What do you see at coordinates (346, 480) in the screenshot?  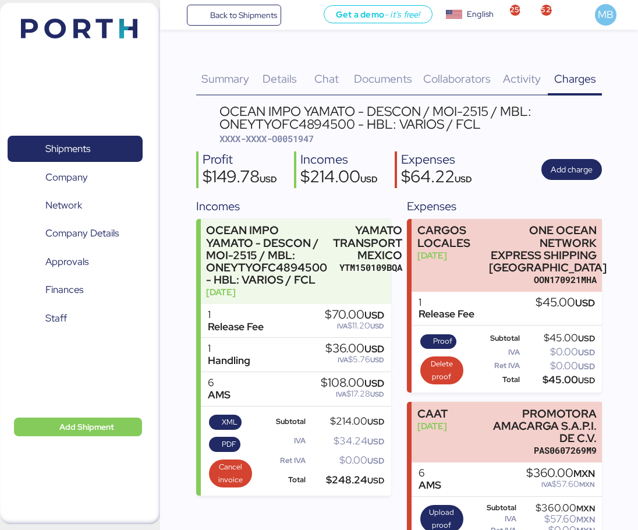 I see `div: $248.24` at bounding box center [346, 480].